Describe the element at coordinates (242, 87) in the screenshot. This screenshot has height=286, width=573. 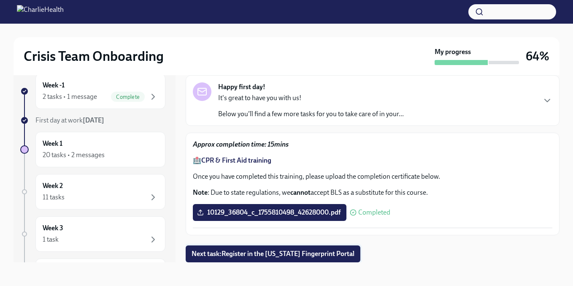
I see `strong: Happy first day!` at that location.